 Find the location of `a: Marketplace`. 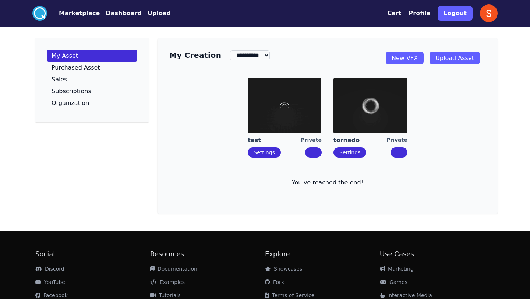

a: Marketplace is located at coordinates (73, 13).